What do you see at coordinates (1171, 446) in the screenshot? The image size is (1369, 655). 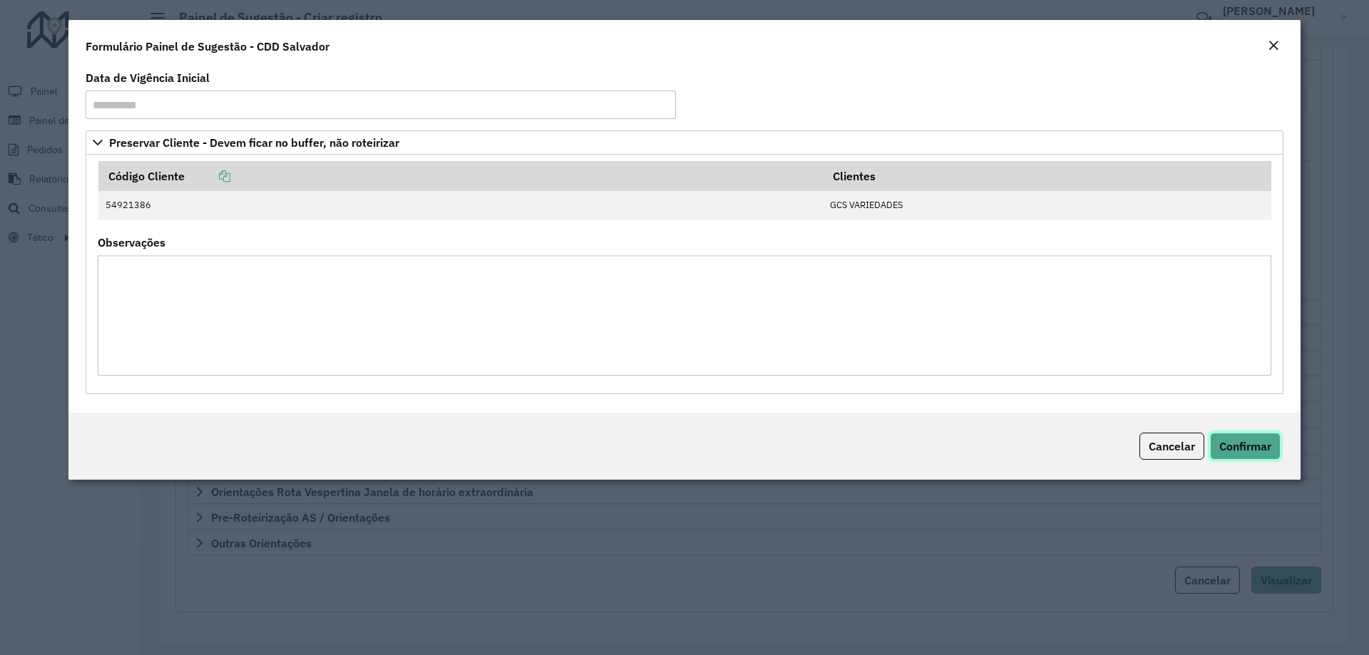 I see `span: Cancelar` at bounding box center [1171, 446].